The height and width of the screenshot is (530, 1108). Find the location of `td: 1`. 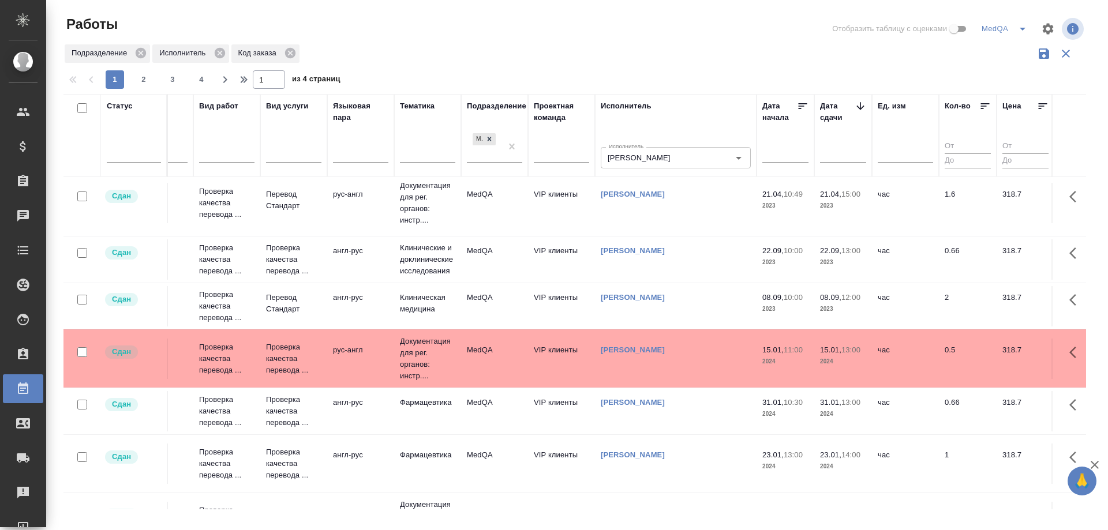

td: 1 is located at coordinates (967, 464).